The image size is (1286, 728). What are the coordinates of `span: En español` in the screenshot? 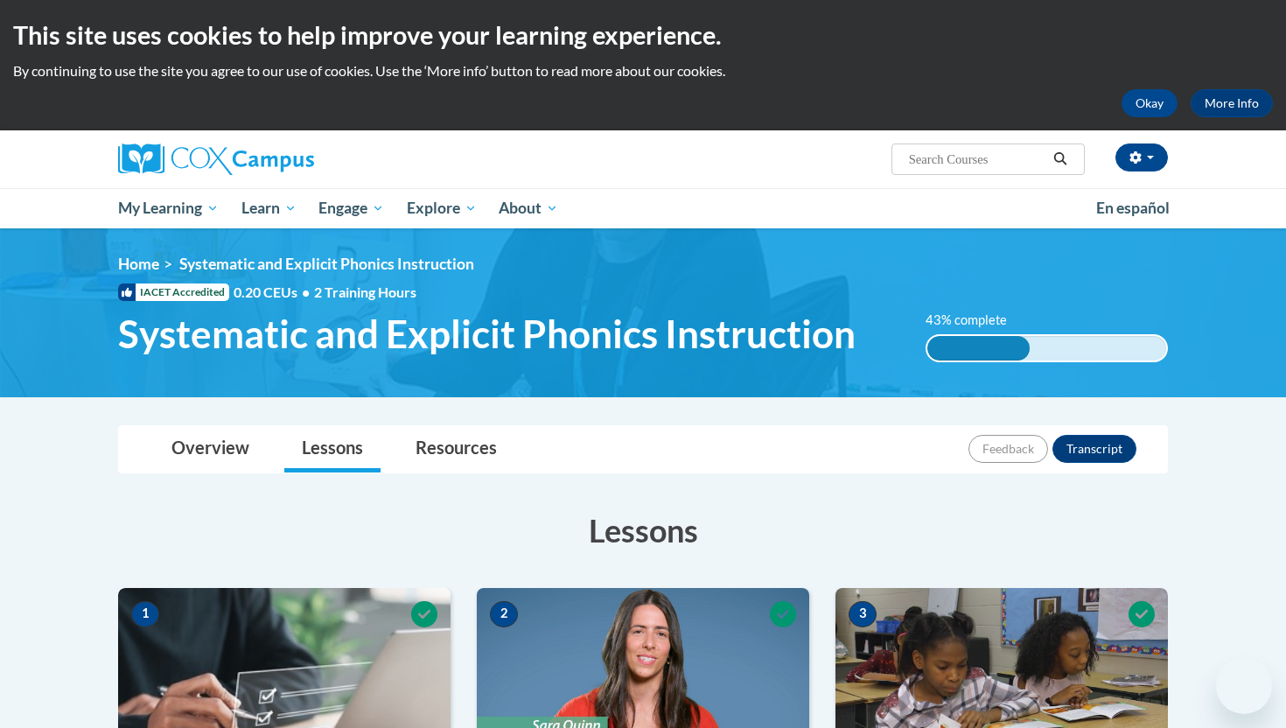 It's located at (1133, 207).